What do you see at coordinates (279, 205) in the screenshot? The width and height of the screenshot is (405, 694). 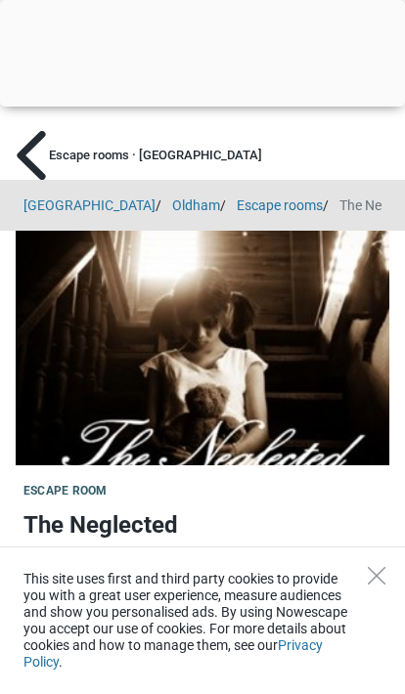 I see `a: Escape rooms` at bounding box center [279, 205].